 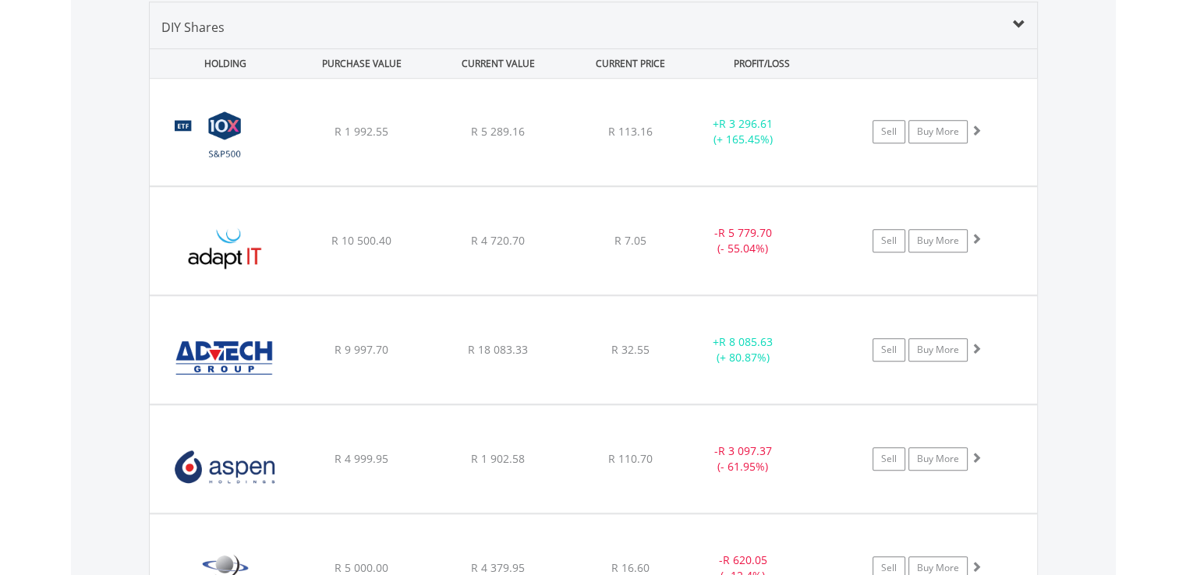 What do you see at coordinates (361, 567) in the screenshot?
I see `span: R 5 000.00` at bounding box center [361, 567].